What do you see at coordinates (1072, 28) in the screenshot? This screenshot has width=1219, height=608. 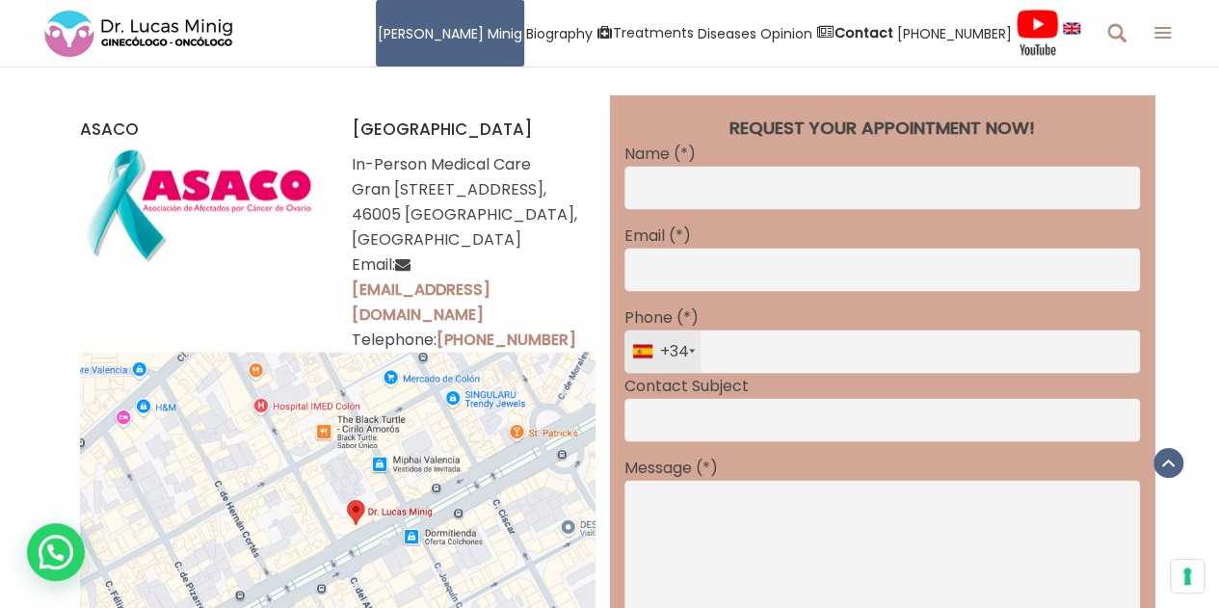 I see `img: English language` at bounding box center [1072, 28].